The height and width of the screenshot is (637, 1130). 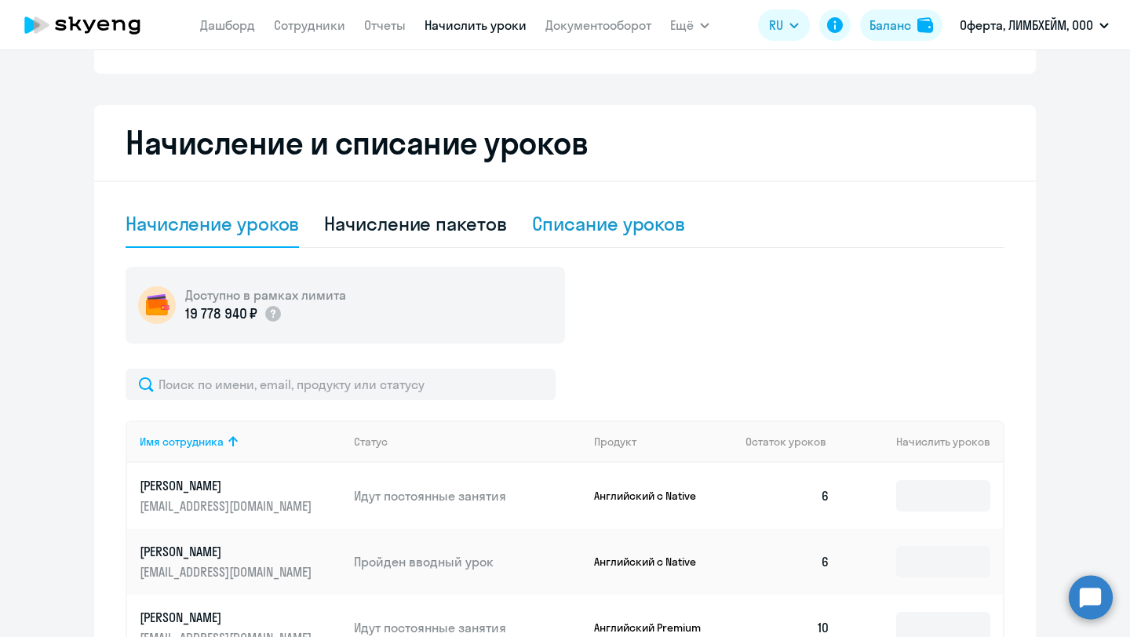 What do you see at coordinates (385, 25) in the screenshot?
I see `a: Отчеты` at bounding box center [385, 25].